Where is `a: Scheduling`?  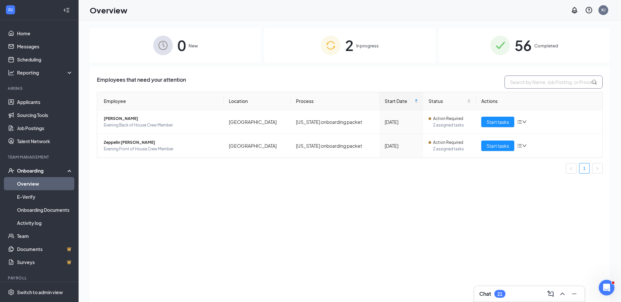 a: Scheduling is located at coordinates (45, 60).